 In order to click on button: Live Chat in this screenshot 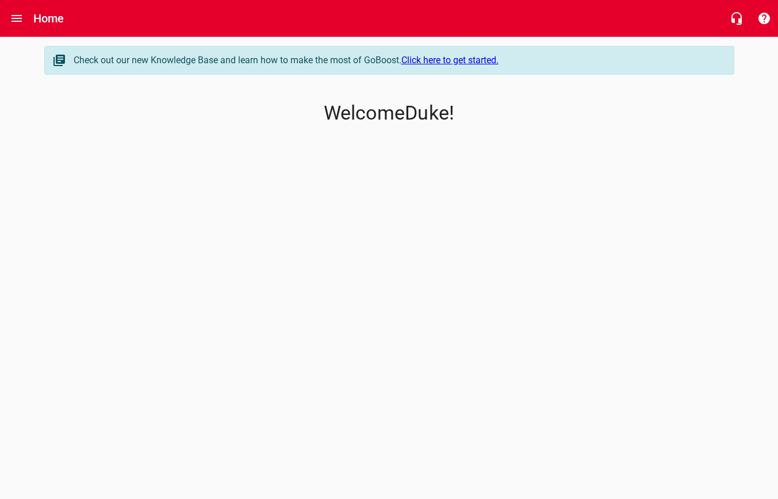, I will do `click(737, 18)`.